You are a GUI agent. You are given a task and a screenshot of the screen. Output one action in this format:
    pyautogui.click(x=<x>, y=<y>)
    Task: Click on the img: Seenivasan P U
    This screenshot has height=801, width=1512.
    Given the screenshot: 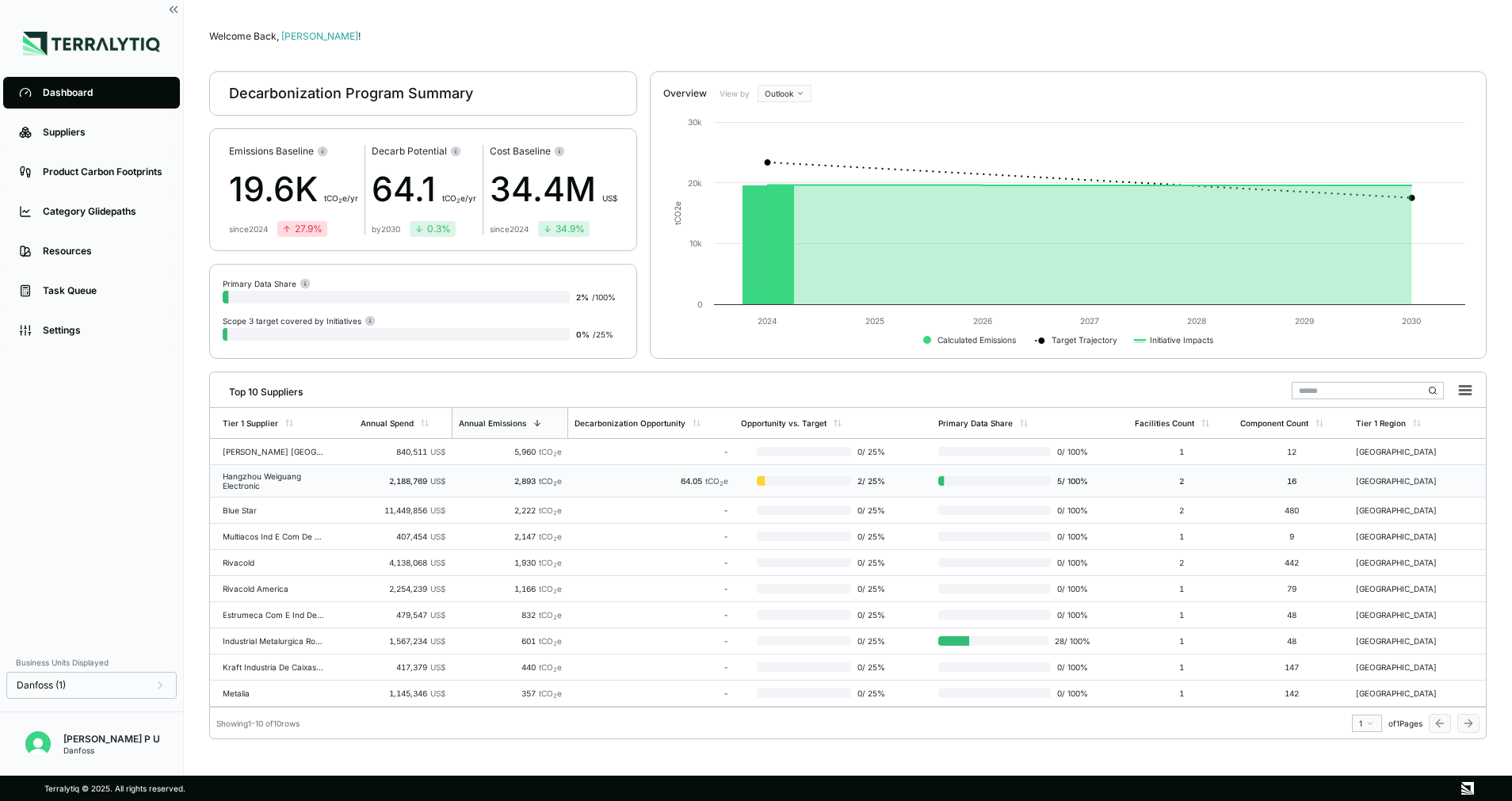 What is the action you would take?
    pyautogui.click(x=38, y=744)
    